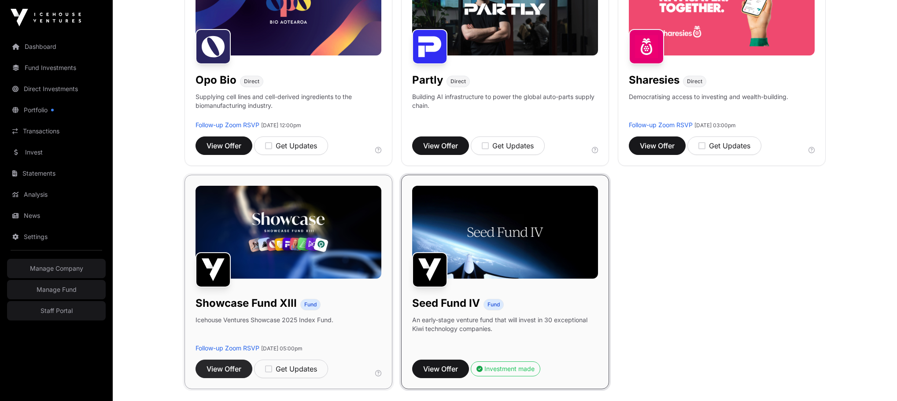 This screenshot has height=401, width=897. What do you see at coordinates (506, 369) in the screenshot?
I see `button: Investment made` at bounding box center [506, 369].